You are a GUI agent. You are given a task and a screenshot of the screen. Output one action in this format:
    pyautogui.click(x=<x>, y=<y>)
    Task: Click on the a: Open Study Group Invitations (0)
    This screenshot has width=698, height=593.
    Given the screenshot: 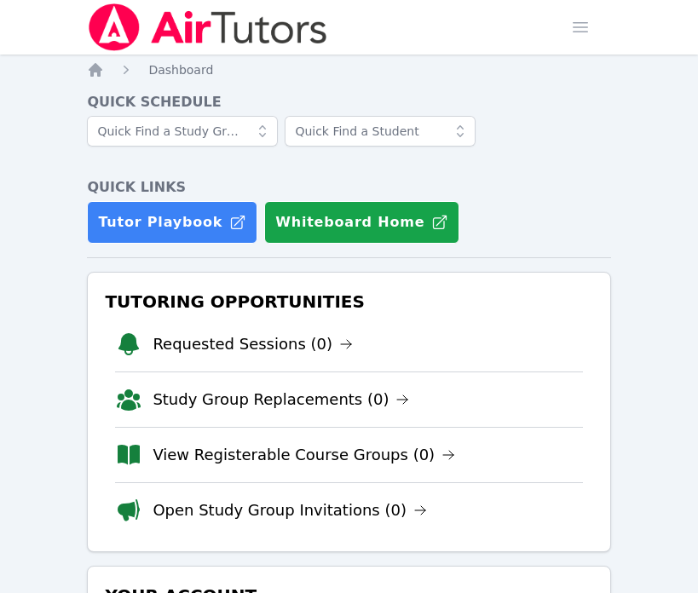 What is the action you would take?
    pyautogui.click(x=290, y=511)
    